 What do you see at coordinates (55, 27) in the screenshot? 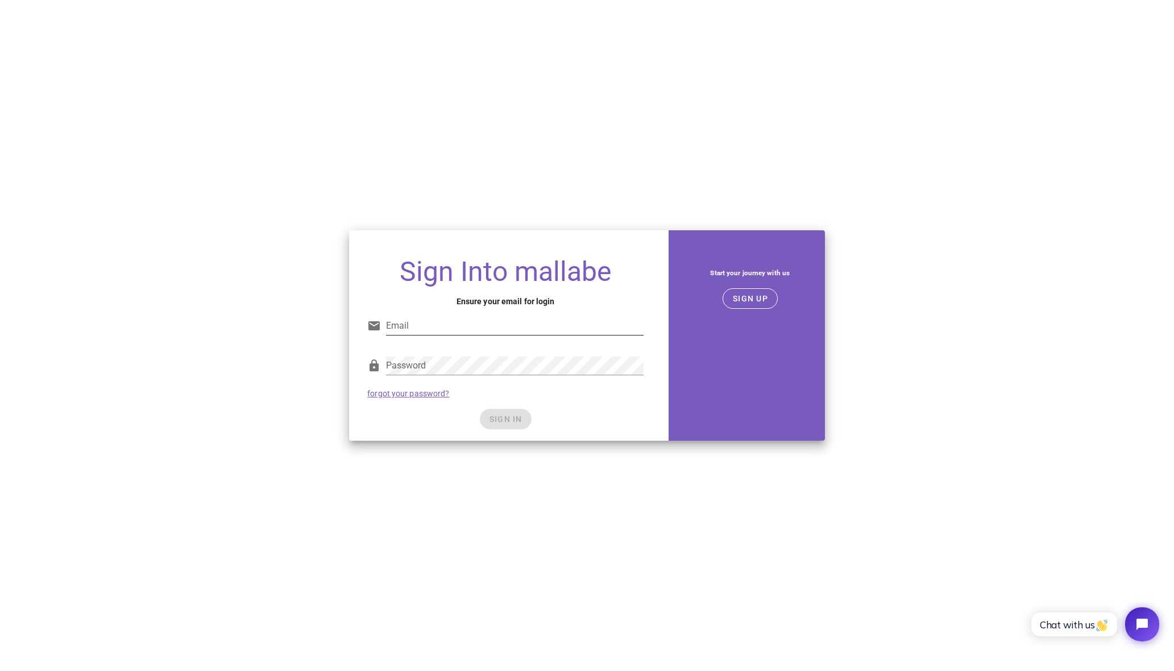
I see `button: Chat with us👋` at bounding box center [55, 27].